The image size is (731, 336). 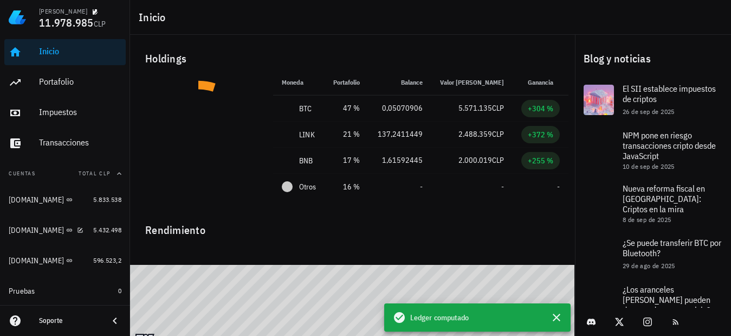 I want to click on a: Inicio, so click(x=65, y=52).